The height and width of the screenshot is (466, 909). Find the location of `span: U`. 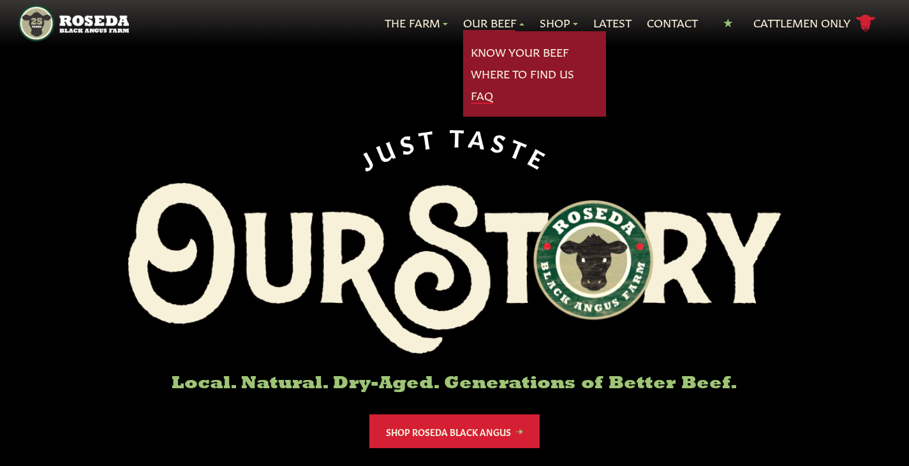

span: U is located at coordinates (387, 148).